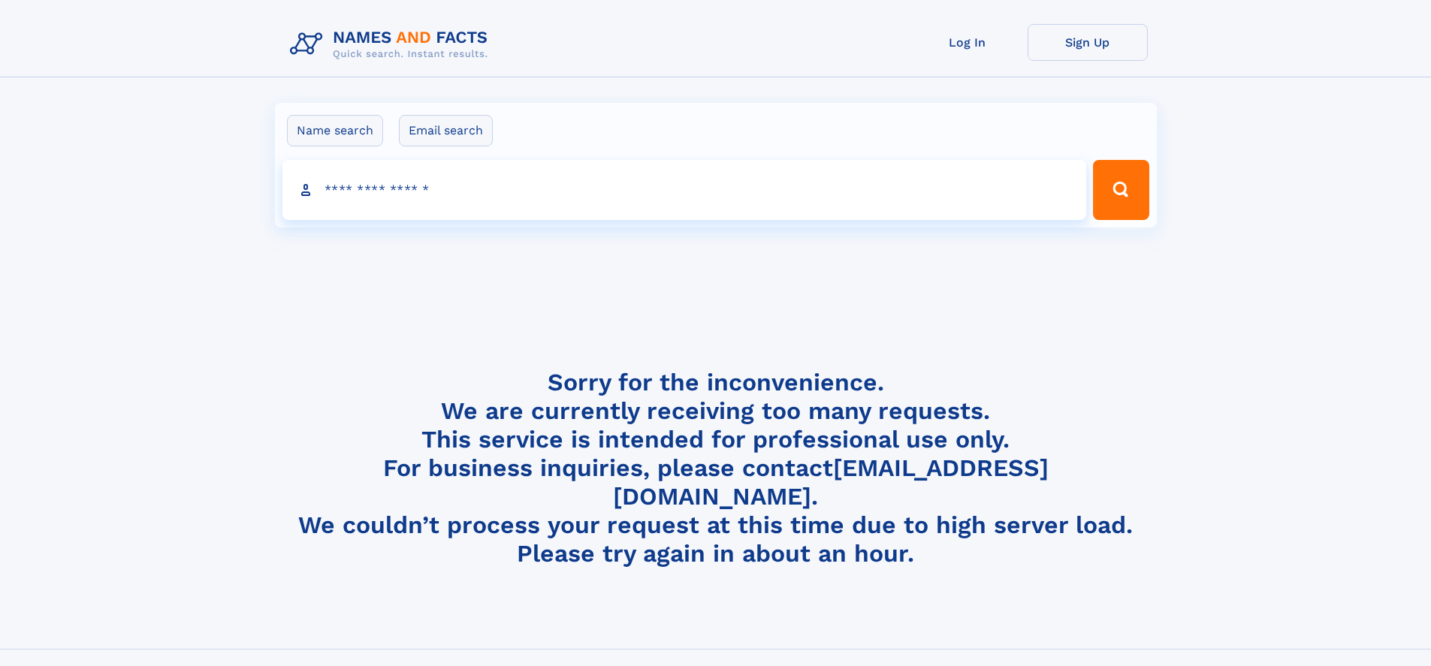 Image resolution: width=1431 pixels, height=666 pixels. Describe the element at coordinates (716, 468) in the screenshot. I see `h4: Sorry for the inconvenience. We are currently receiving too many requests. This service is intend...` at that location.